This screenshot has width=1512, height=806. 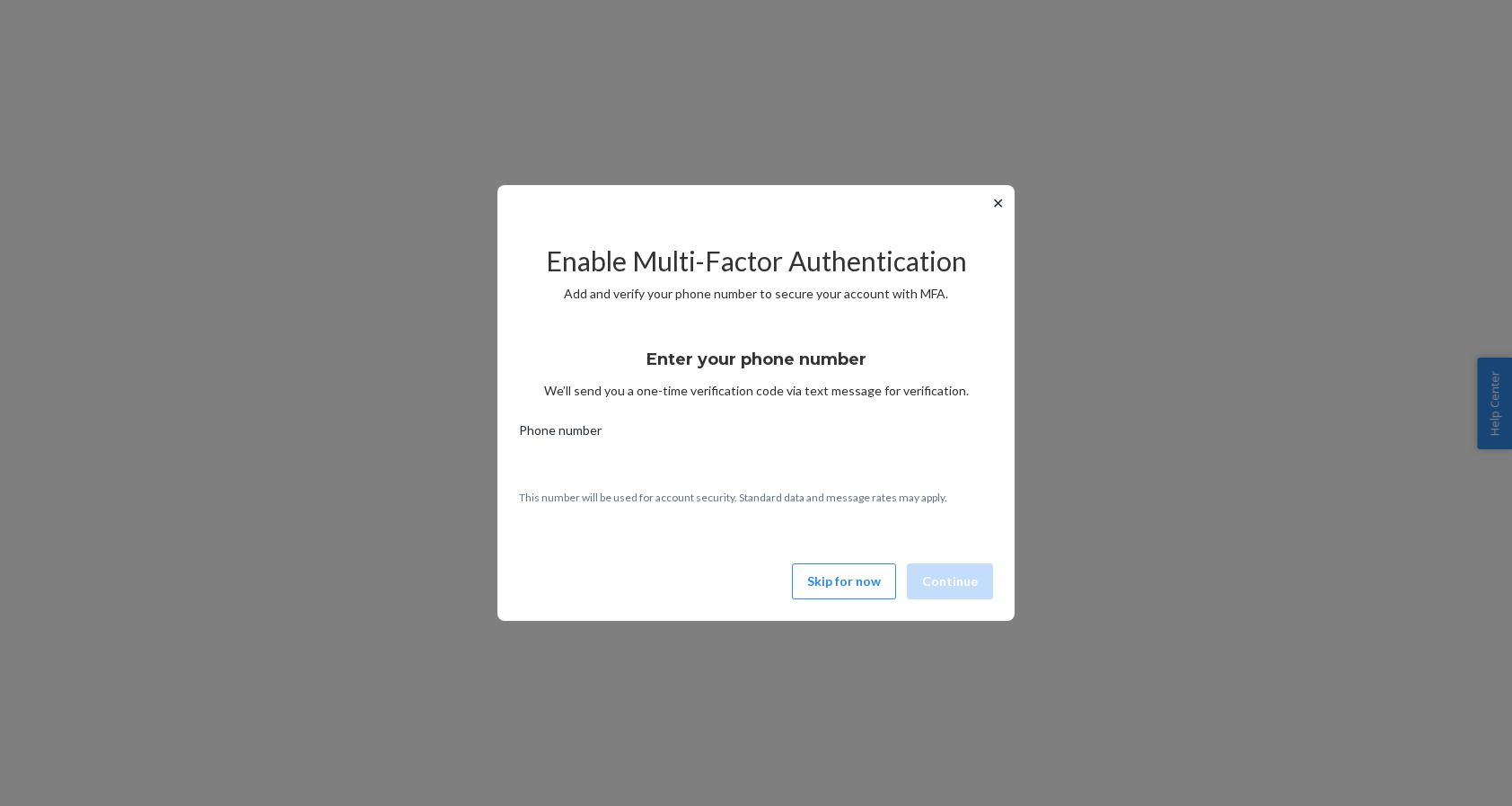 What do you see at coordinates (560, 433) in the screenshot?
I see `span: Phone number` at bounding box center [560, 433].